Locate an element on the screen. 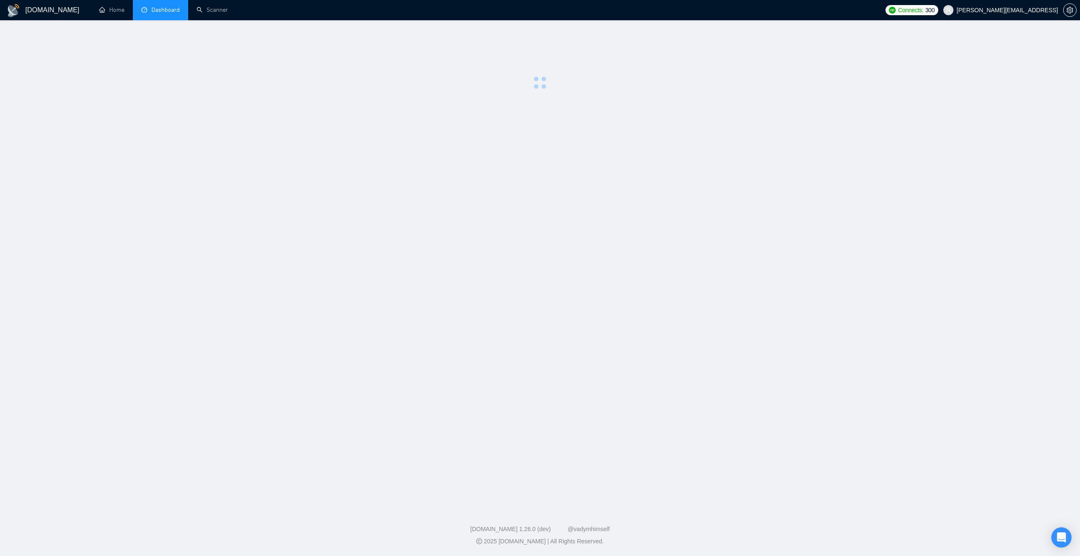 This screenshot has height=556, width=1080. a: homeHome is located at coordinates (112, 10).